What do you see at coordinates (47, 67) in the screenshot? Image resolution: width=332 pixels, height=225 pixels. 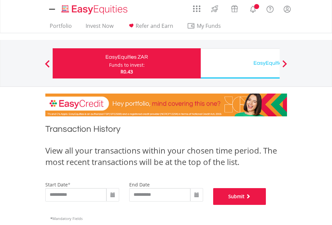 I see `button: Previous` at bounding box center [47, 67].